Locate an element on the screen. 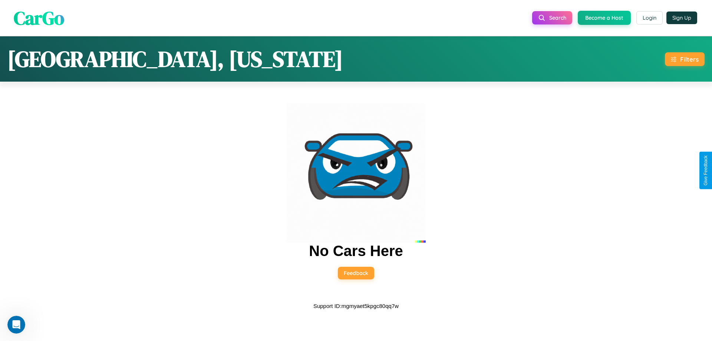 This screenshot has height=341, width=712. button: Login is located at coordinates (649, 18).